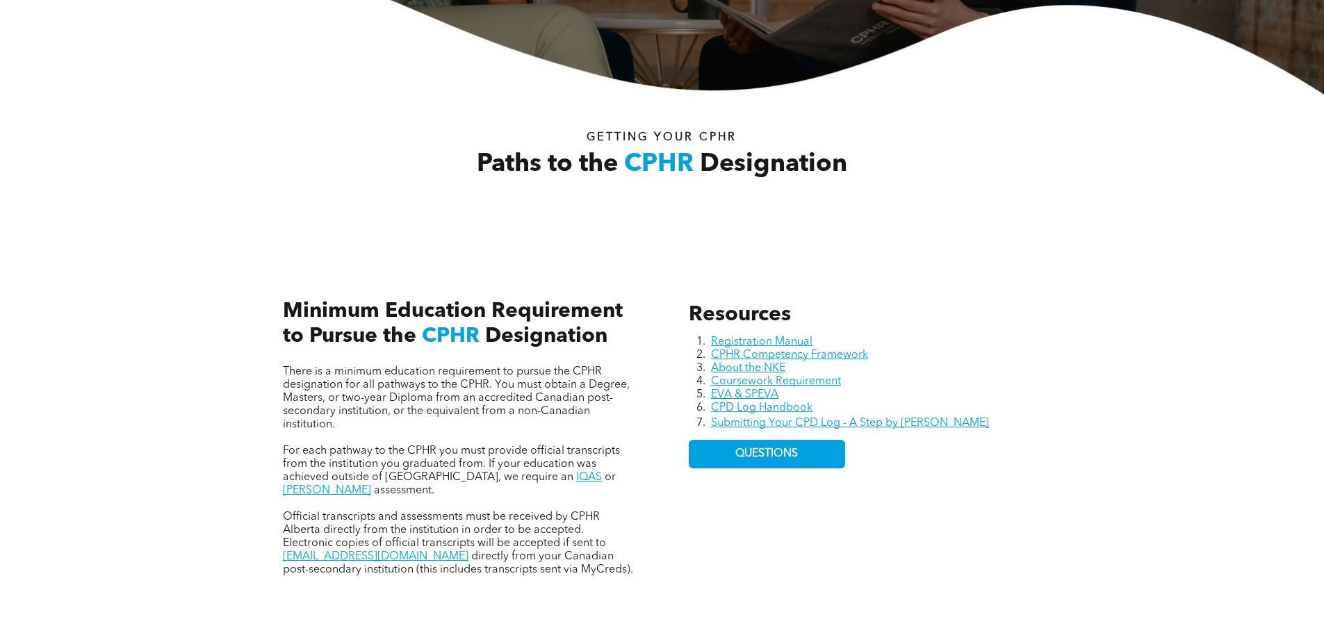  What do you see at coordinates (453, 324) in the screenshot?
I see `span: Minimum Education Requirement to Pursue the` at bounding box center [453, 324].